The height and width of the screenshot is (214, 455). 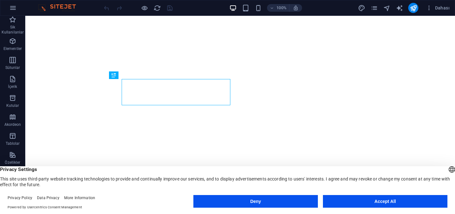 What do you see at coordinates (387, 8) in the screenshot?
I see `button: navigator` at bounding box center [387, 8].